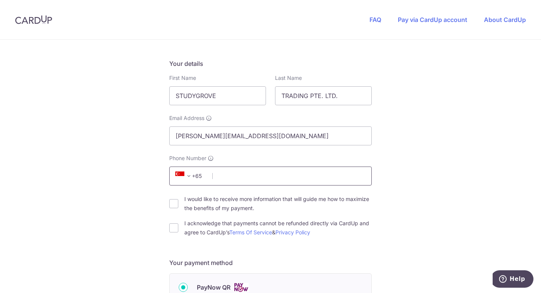 The height and width of the screenshot is (293, 541). Describe the element at coordinates (324, 96) in the screenshot. I see `input: Last name` at that location.